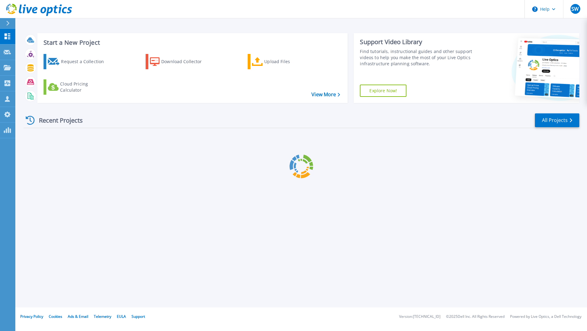 This screenshot has width=587, height=331. Describe the element at coordinates (102, 316) in the screenshot. I see `a: Telemetry` at that location.